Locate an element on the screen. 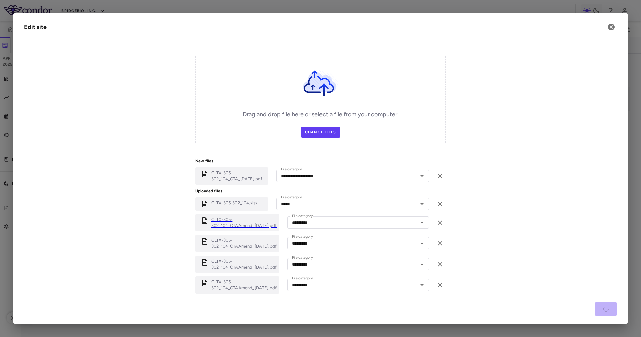 The image size is (641, 337). p: CLTX-305-302_104_CTAAmend_21MAR2023.pdf is located at coordinates (244, 243).